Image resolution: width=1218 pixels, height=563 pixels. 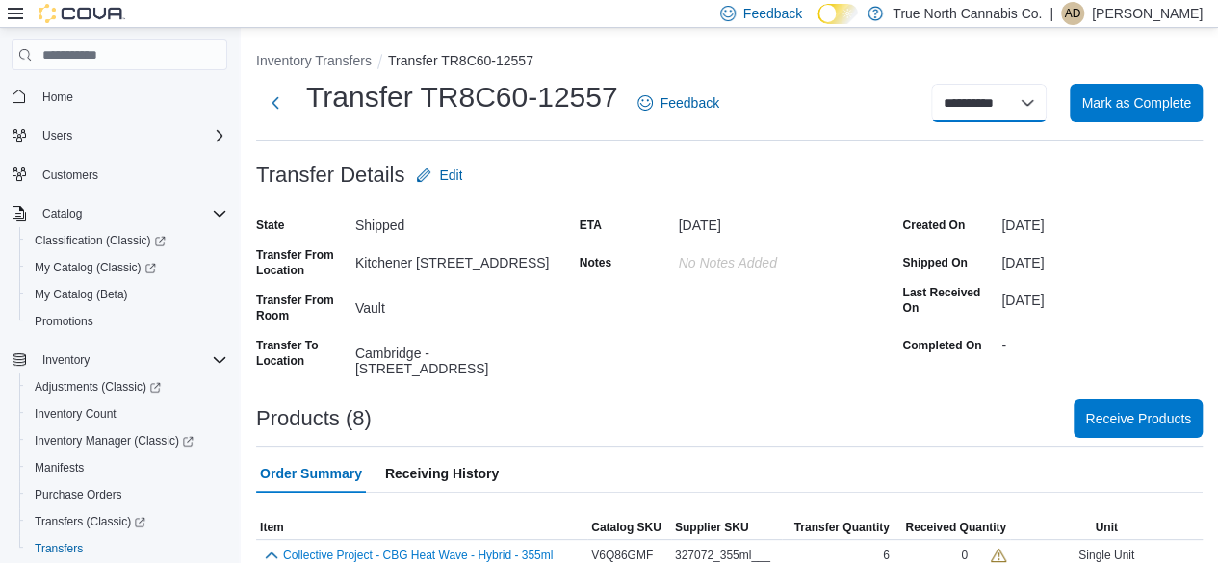 What do you see at coordinates (779, 259) in the screenshot?
I see `div: No Notes added` at bounding box center [779, 259].